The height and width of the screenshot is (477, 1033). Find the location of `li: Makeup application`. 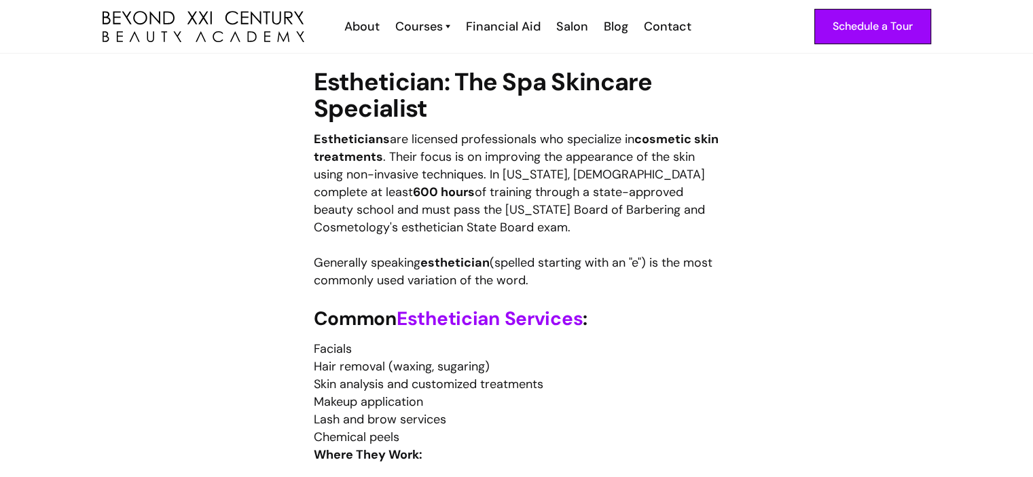

li: Makeup application is located at coordinates (517, 402).